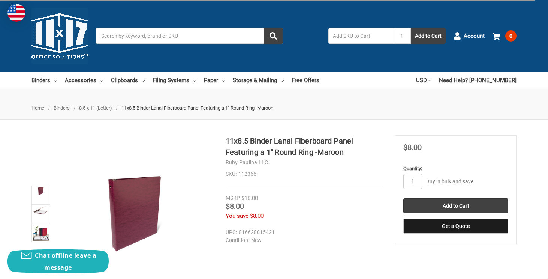 The height and width of the screenshot is (279, 548). What do you see at coordinates (60, 36) in the screenshot?
I see `img: 11x17.com` at bounding box center [60, 36].